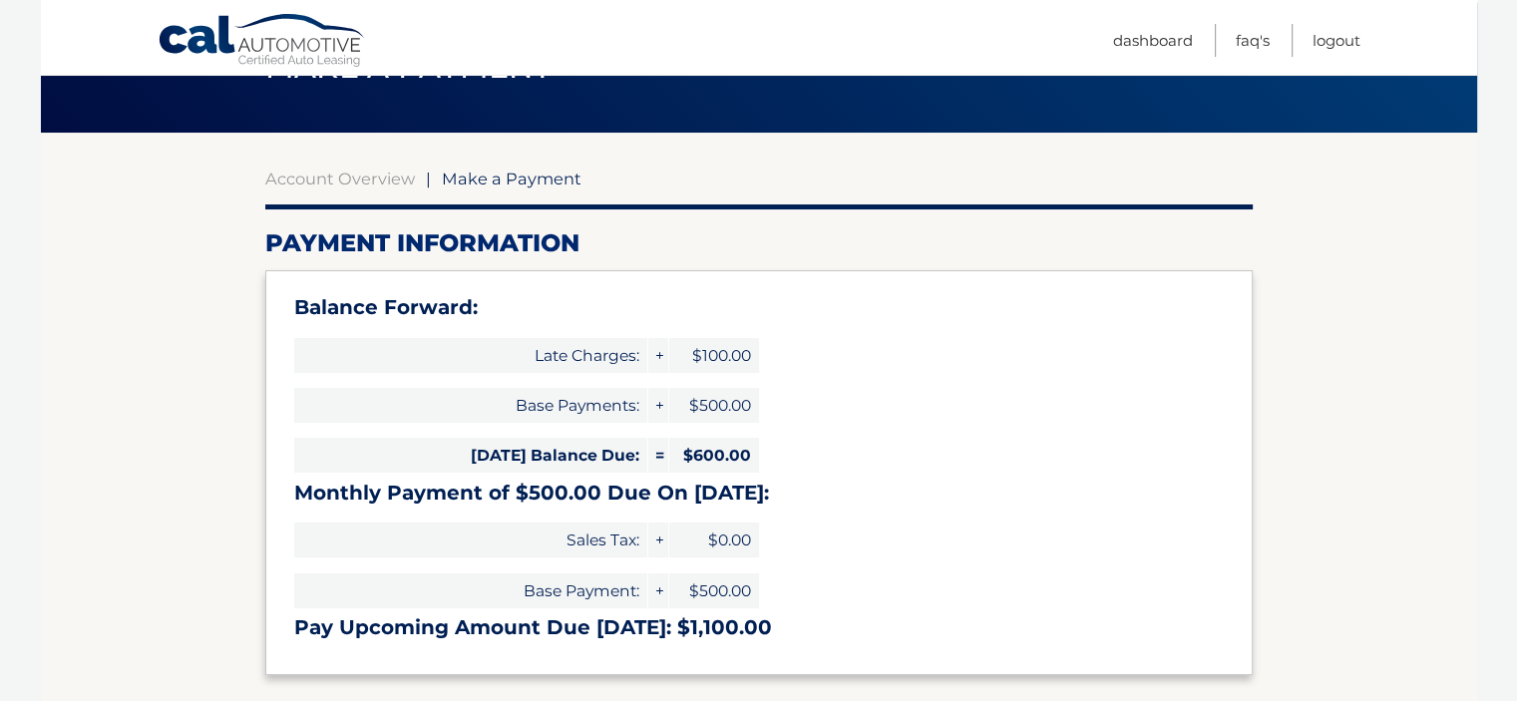 This screenshot has height=701, width=1517. I want to click on a: Account Overview, so click(340, 179).